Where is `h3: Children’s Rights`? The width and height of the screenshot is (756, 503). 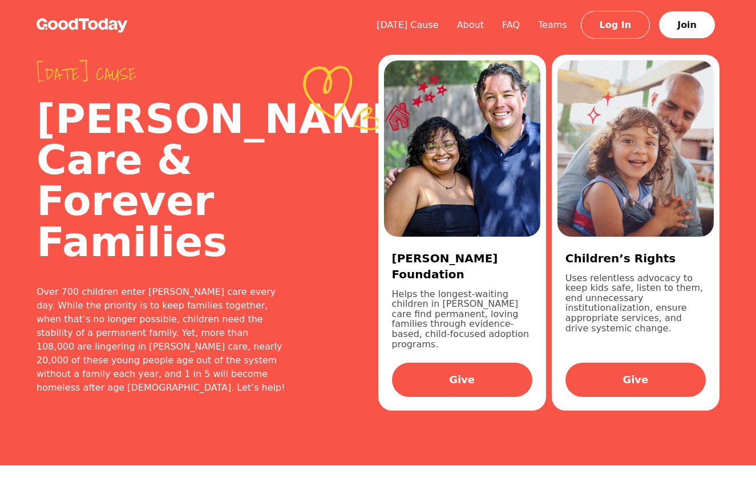 h3: Children’s Rights is located at coordinates (636, 258).